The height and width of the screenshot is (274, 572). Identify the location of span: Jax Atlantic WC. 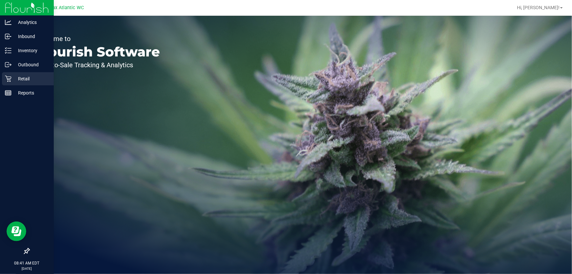
(67, 8).